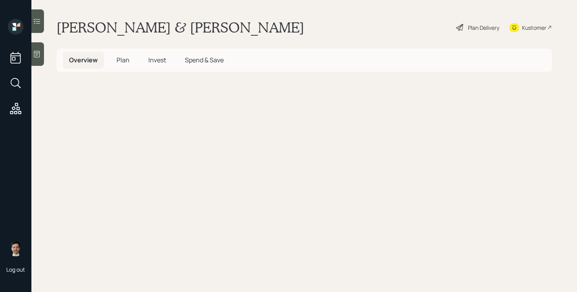  What do you see at coordinates (16, 249) in the screenshot?
I see `img: jonah-coleman-headshot.png` at bounding box center [16, 249].